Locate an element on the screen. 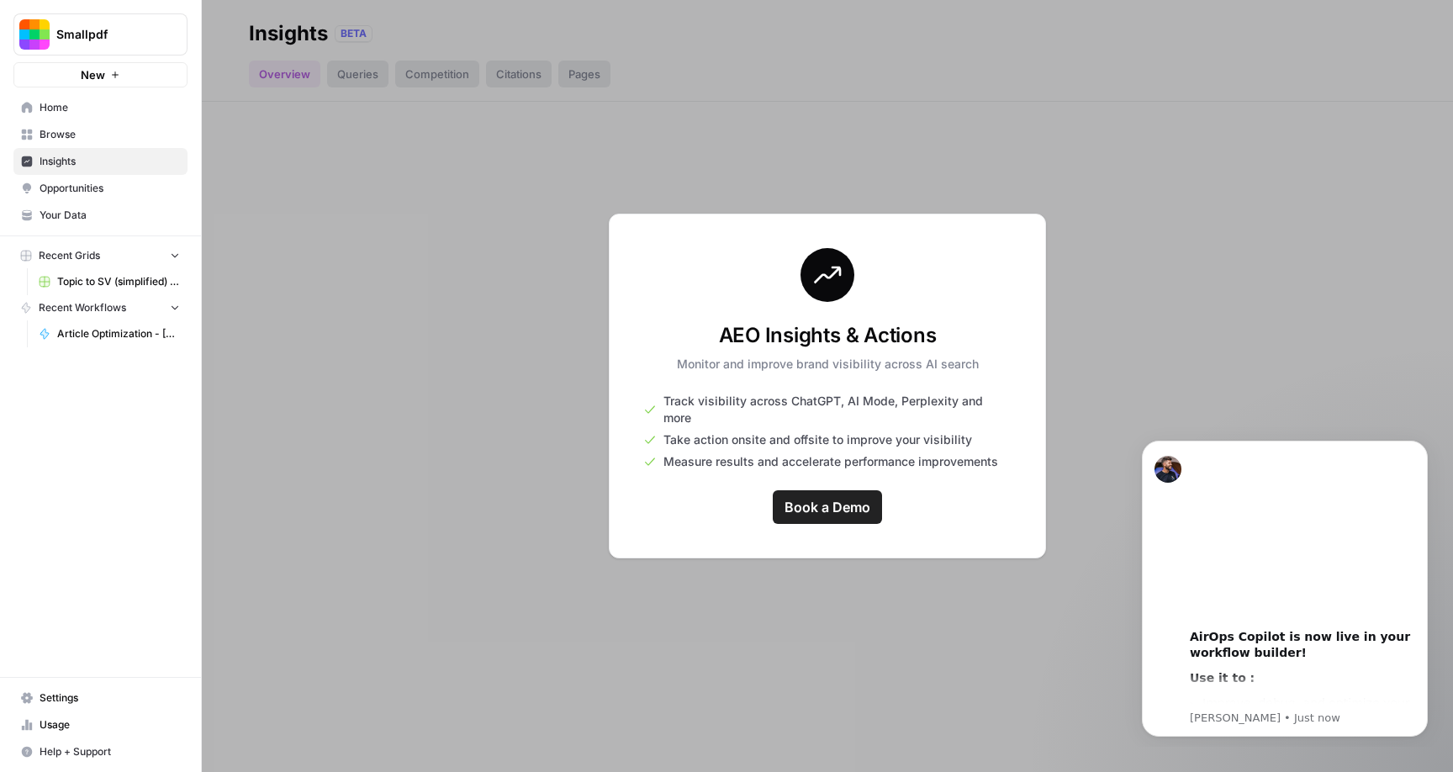  span: Opportunities is located at coordinates (109, 188).